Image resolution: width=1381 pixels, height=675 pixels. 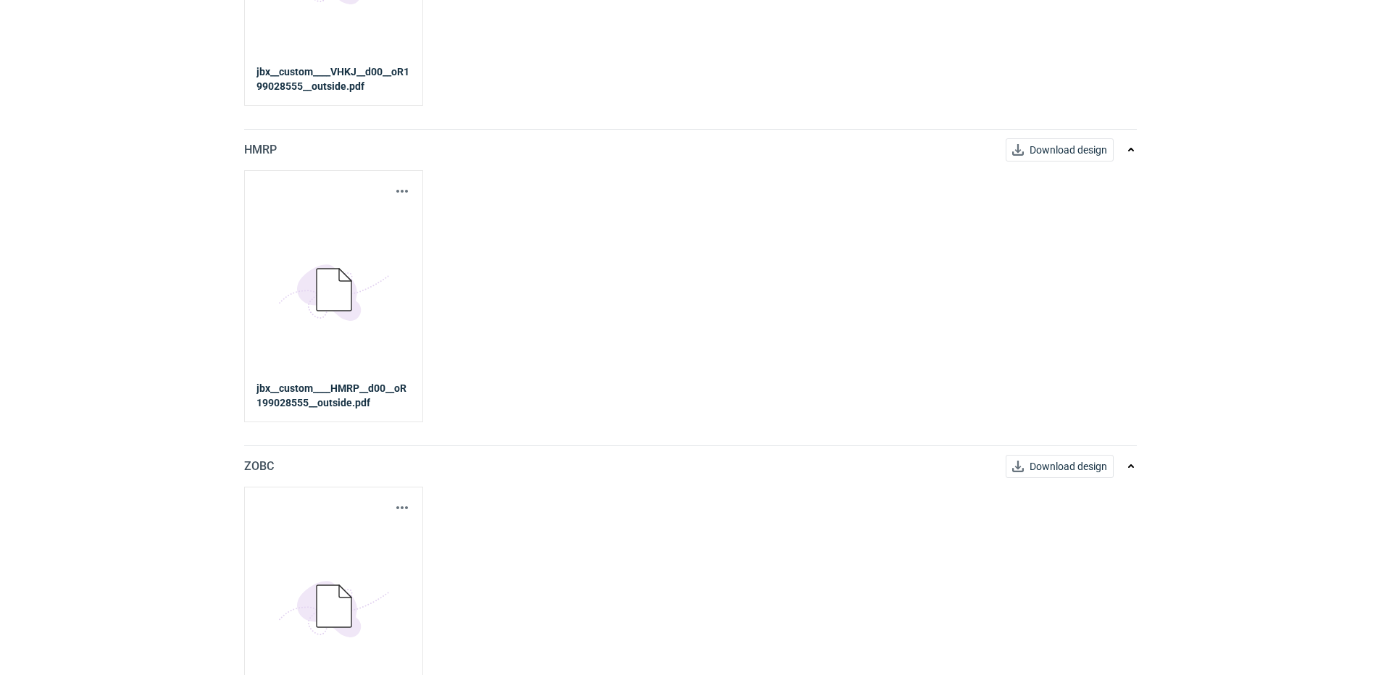 What do you see at coordinates (260, 150) in the screenshot?
I see `p: HMRP` at bounding box center [260, 150].